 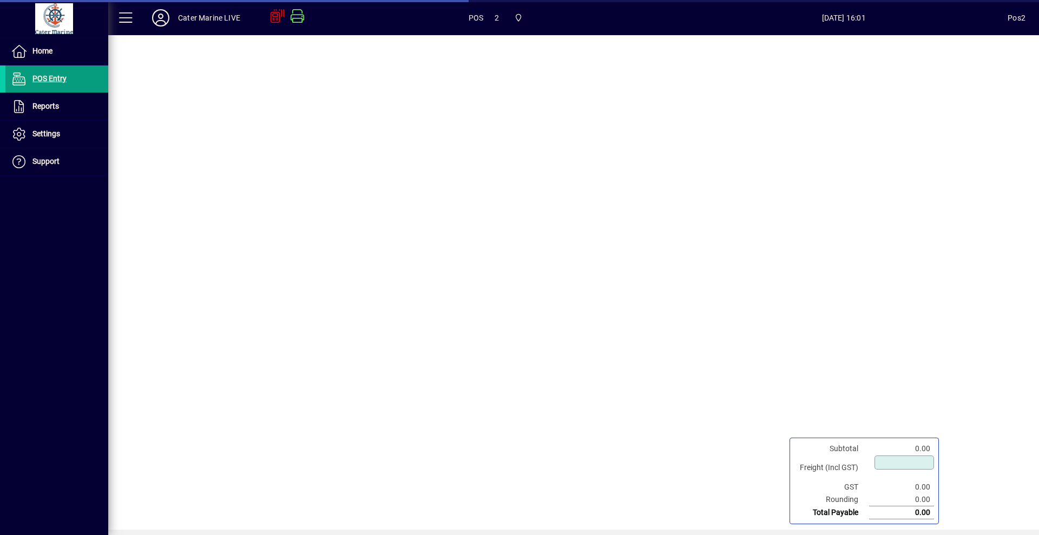 I want to click on span: Reports, so click(x=45, y=106).